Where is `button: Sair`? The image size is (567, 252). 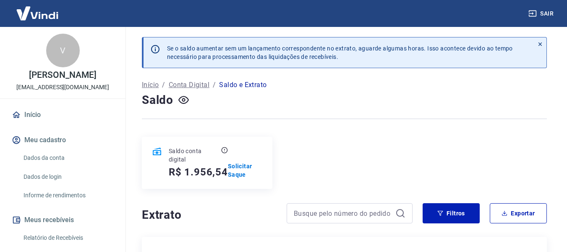
button: Sair is located at coordinates (542, 13).